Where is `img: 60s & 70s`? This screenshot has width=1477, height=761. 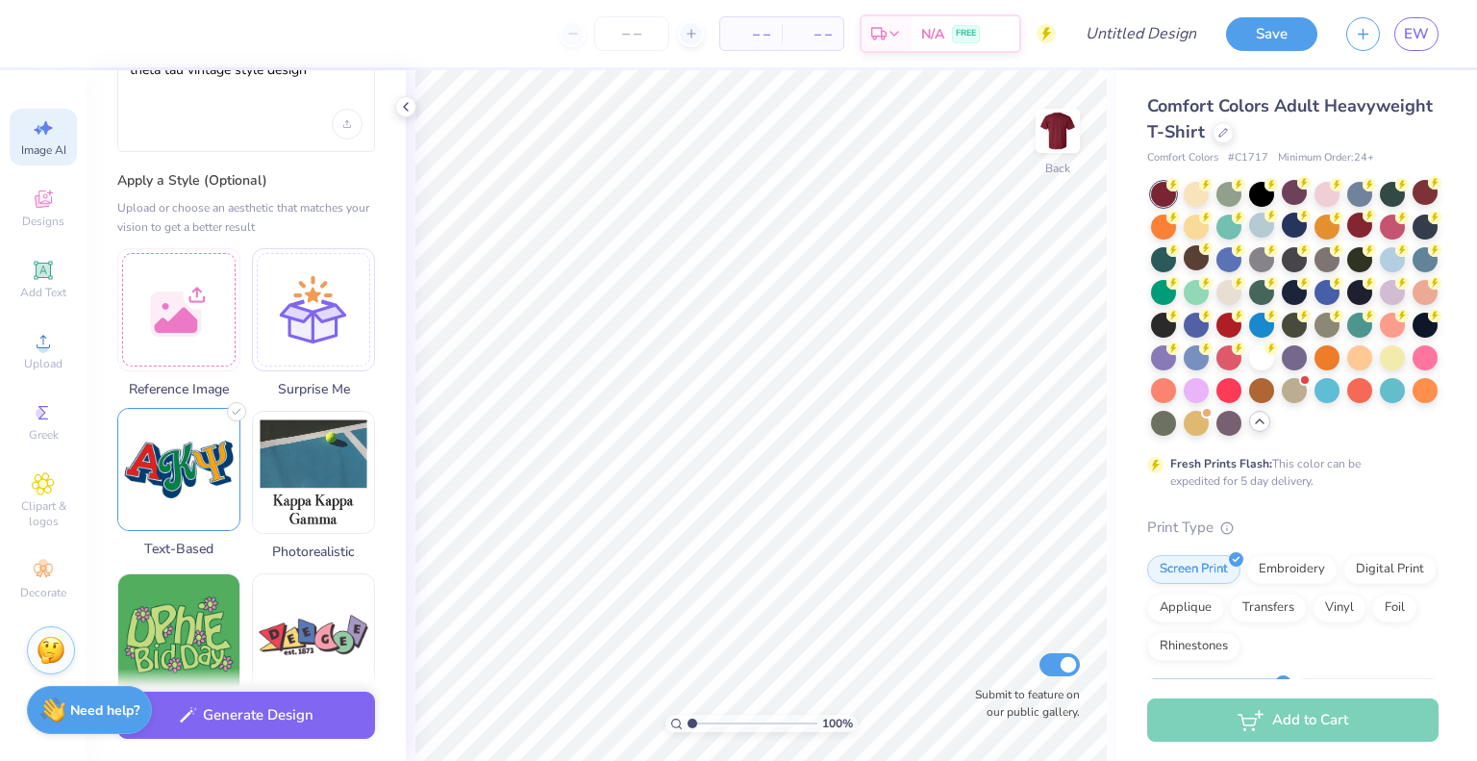 img: 60s & 70s is located at coordinates (179, 635).